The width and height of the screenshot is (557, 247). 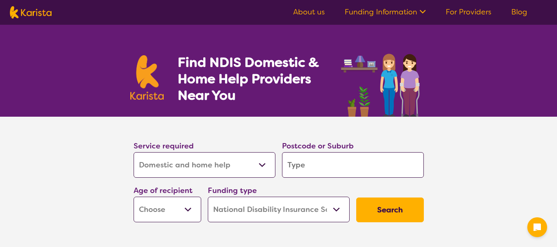 What do you see at coordinates (468, 12) in the screenshot?
I see `a: For Providers` at bounding box center [468, 12].